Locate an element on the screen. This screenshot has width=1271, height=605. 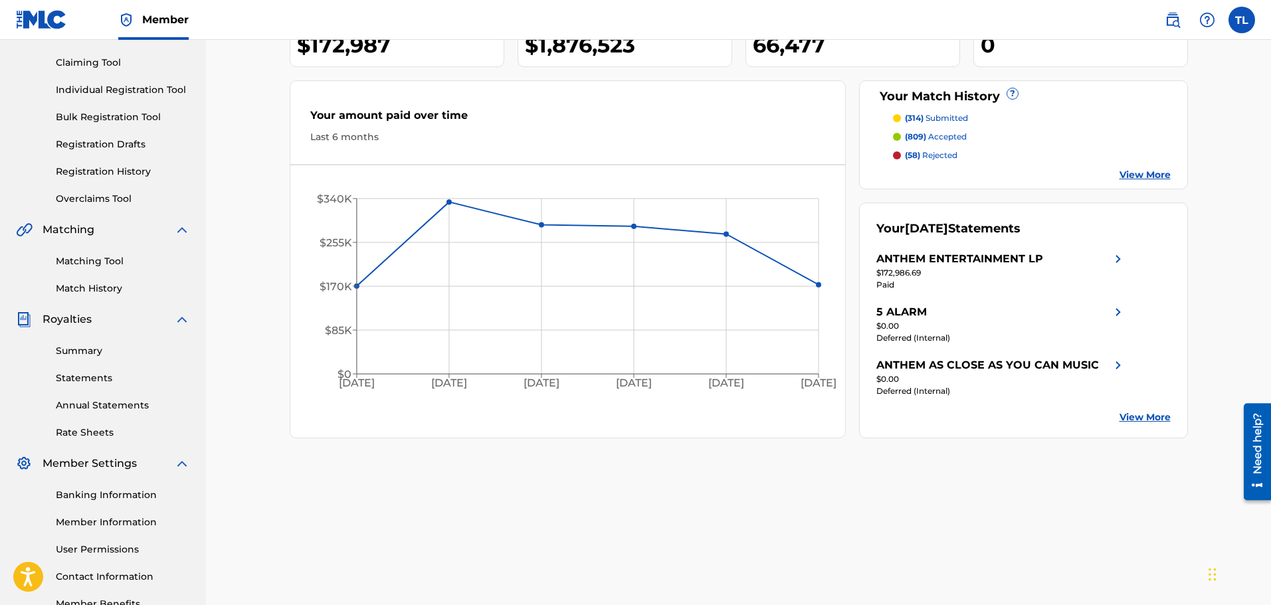
span: Matching is located at coordinates (68, 230).